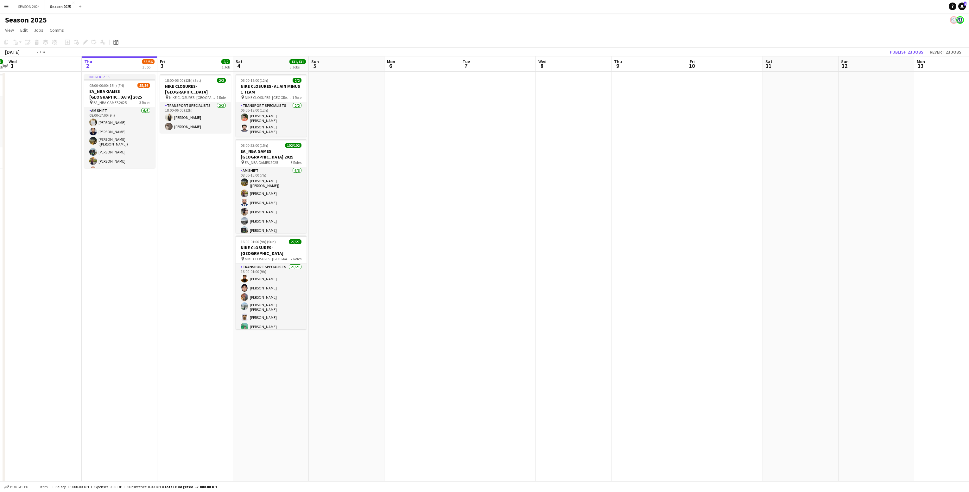 The height and width of the screenshot is (492, 969). Describe the element at coordinates (57, 30) in the screenshot. I see `a: Comms` at that location.